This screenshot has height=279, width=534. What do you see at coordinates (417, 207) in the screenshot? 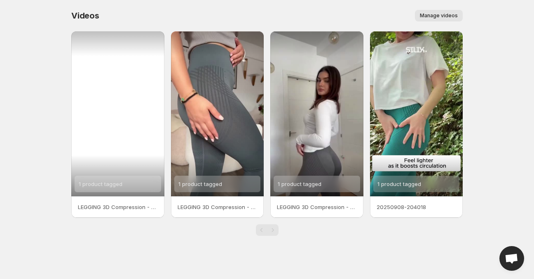
I see `p: 20250908-204018` at bounding box center [417, 207].